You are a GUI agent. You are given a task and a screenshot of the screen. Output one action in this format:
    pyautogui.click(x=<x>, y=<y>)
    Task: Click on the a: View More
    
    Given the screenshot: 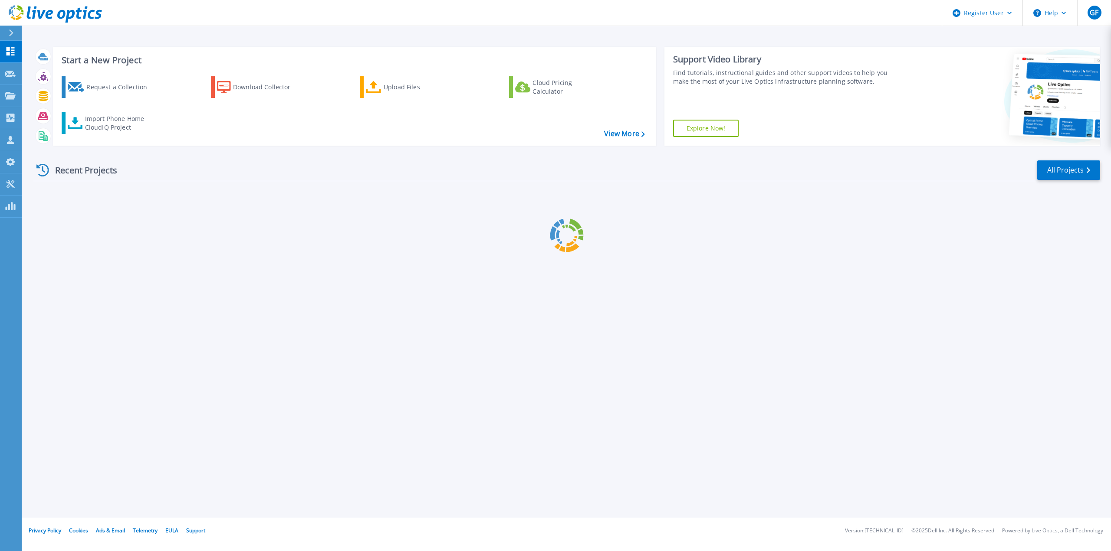 What is the action you would take?
    pyautogui.click(x=624, y=134)
    